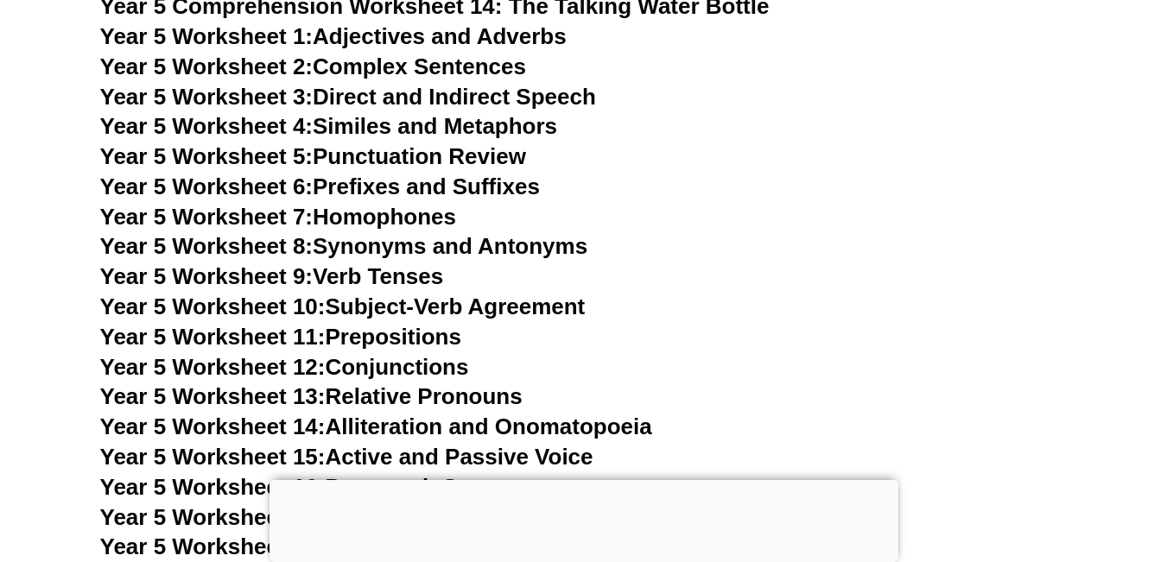 This screenshot has width=1167, height=562. I want to click on span: Year 5 Worksheet 7:, so click(206, 217).